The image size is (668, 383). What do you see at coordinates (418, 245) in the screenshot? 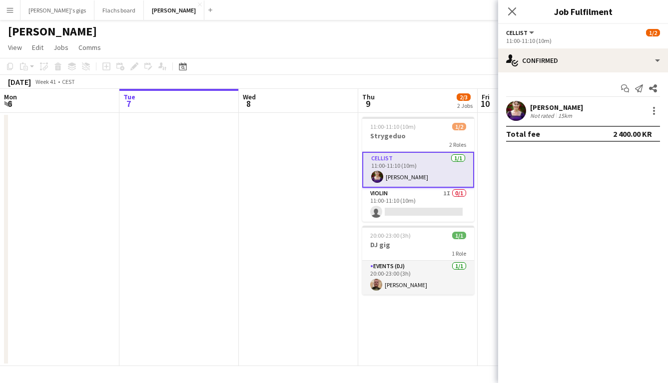
I see `h3: DJ gig` at bounding box center [418, 245].